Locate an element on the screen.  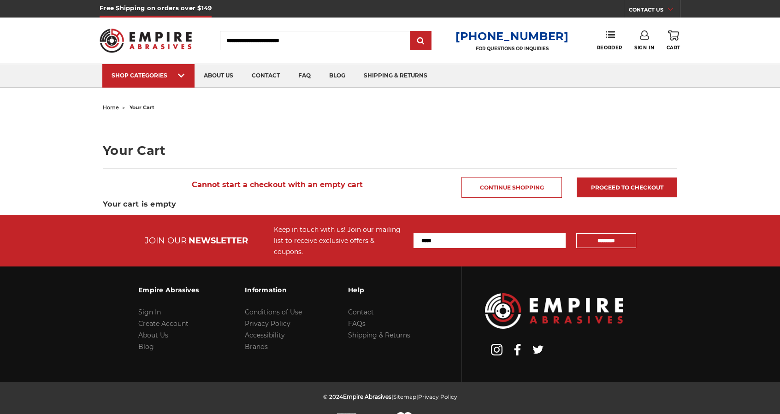
a: Blog is located at coordinates (146, 347).